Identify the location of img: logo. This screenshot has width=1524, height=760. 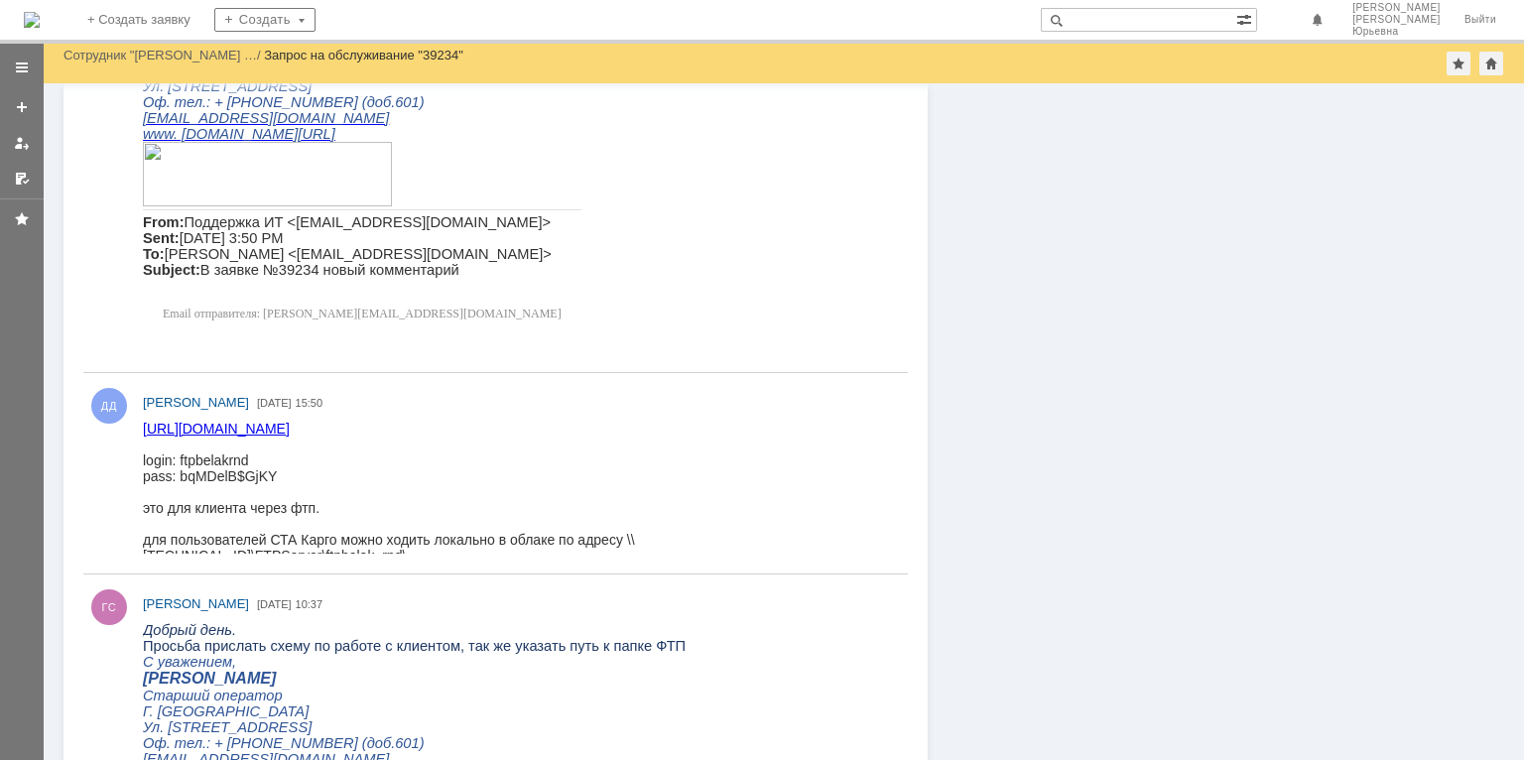
(32, 20).